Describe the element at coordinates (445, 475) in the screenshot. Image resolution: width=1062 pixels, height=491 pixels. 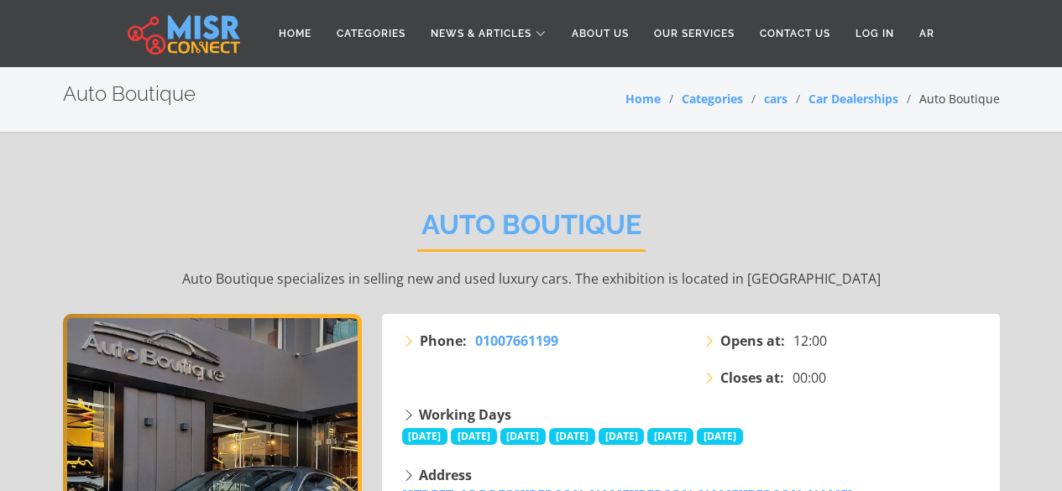
I see `strong: Address` at that location.